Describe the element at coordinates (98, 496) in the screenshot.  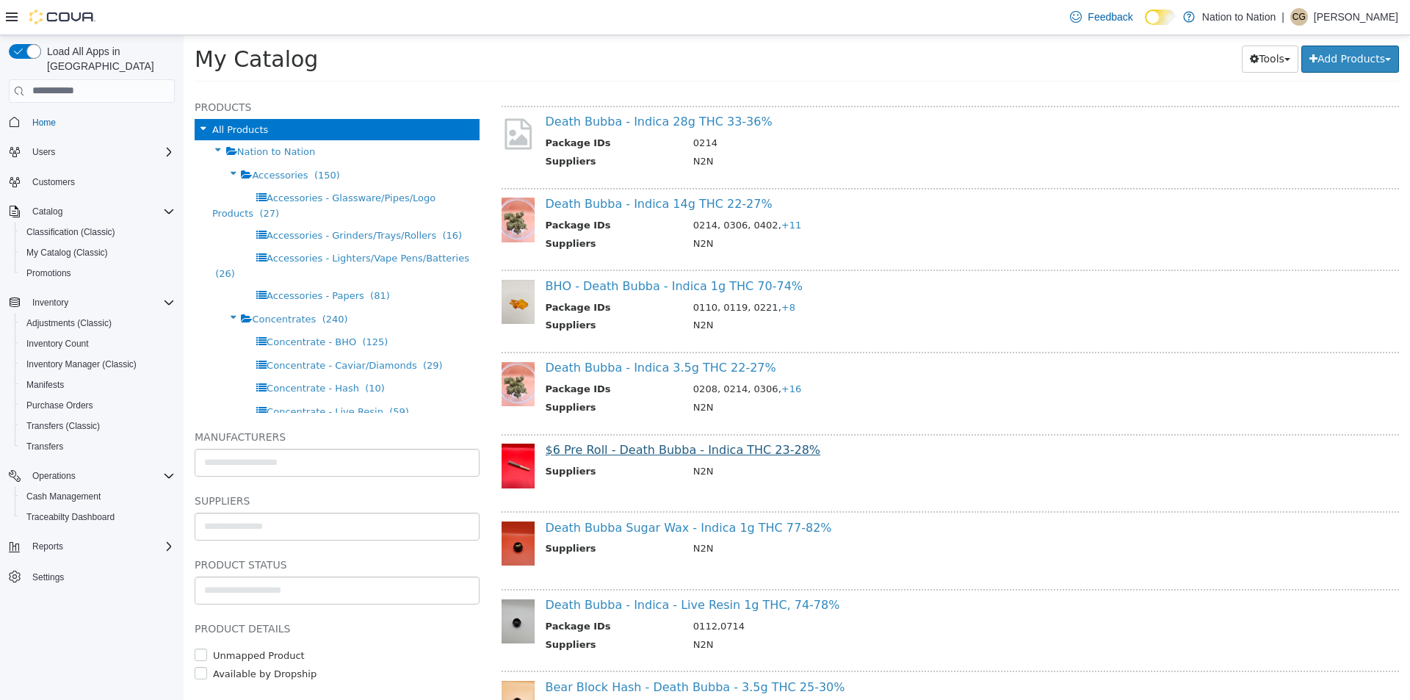
I see `button: Cash Management` at that location.